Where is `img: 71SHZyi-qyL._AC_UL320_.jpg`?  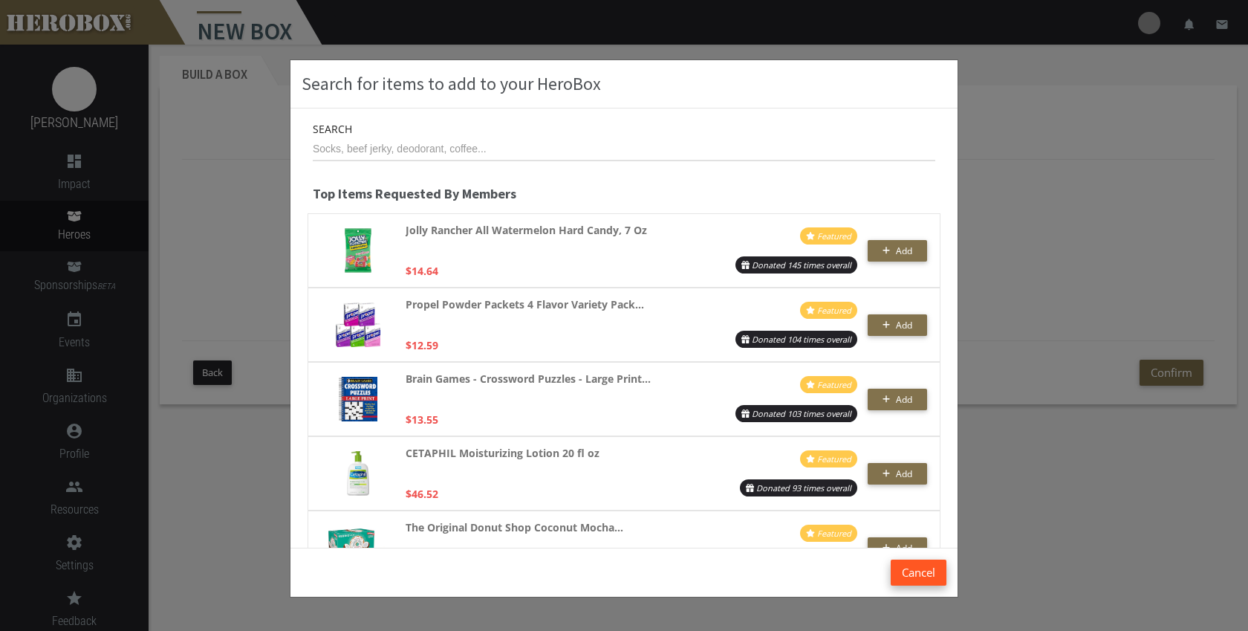
img: 71SHZyi-qyL._AC_UL320_.jpg is located at coordinates (357, 473).